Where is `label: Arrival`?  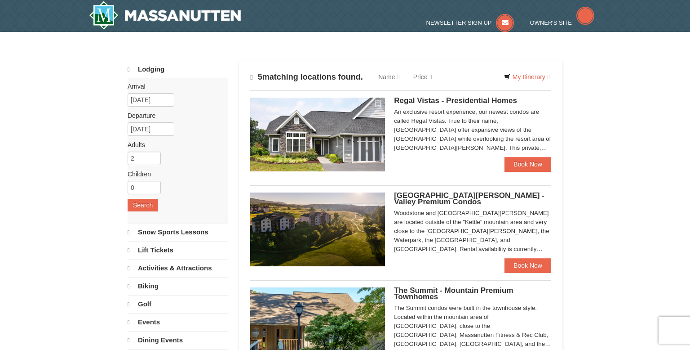 label: Arrival is located at coordinates (174, 86).